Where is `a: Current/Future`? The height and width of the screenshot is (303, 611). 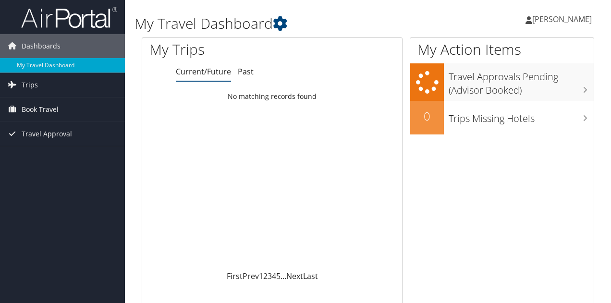 a: Current/Future is located at coordinates (203, 72).